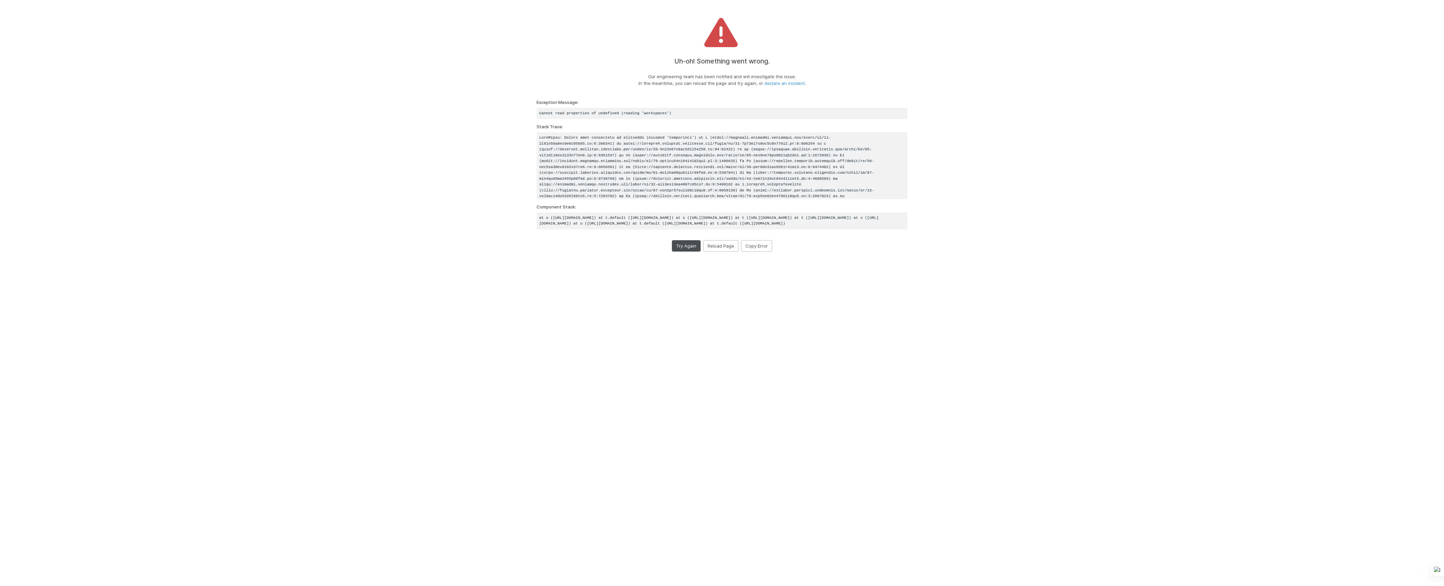 The height and width of the screenshot is (586, 1444). Describe the element at coordinates (721, 246) in the screenshot. I see `button: Reload Page` at that location.